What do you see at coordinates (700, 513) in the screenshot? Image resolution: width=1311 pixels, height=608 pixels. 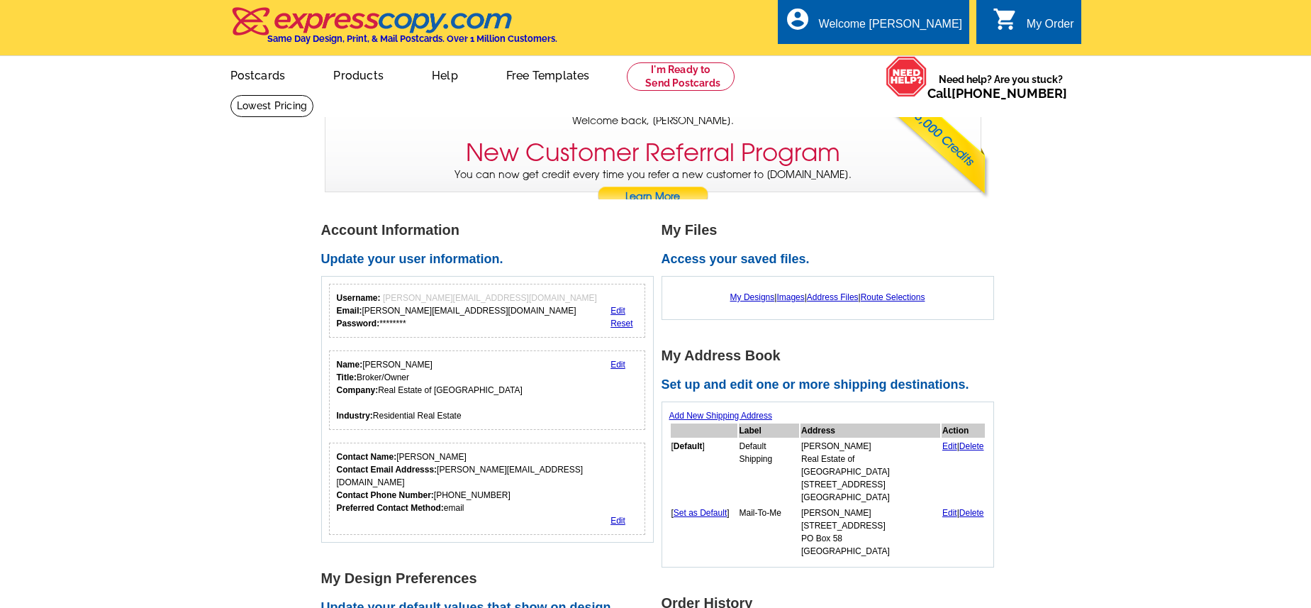 I see `a: Set as Default` at bounding box center [700, 513].